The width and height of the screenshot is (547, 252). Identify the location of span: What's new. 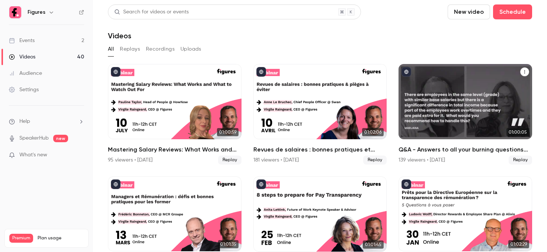
(33, 155).